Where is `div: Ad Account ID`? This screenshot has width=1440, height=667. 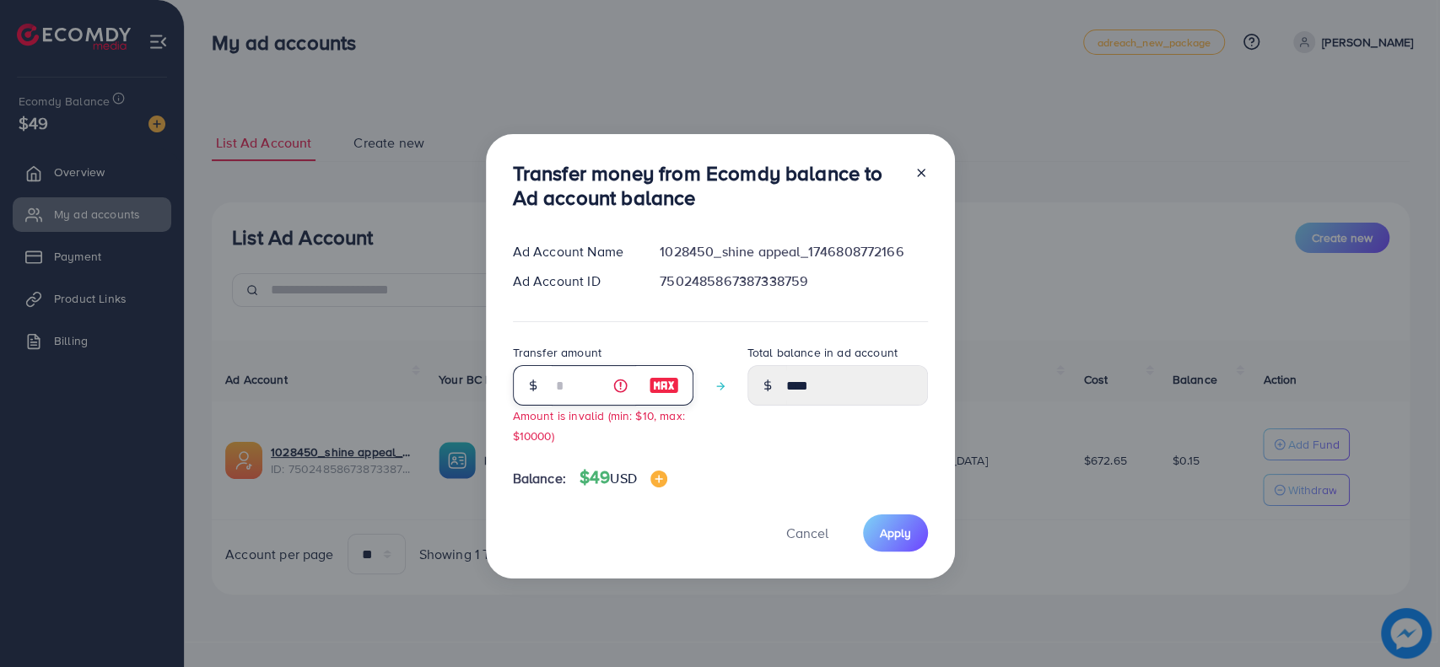
div: Ad Account ID is located at coordinates (573, 281).